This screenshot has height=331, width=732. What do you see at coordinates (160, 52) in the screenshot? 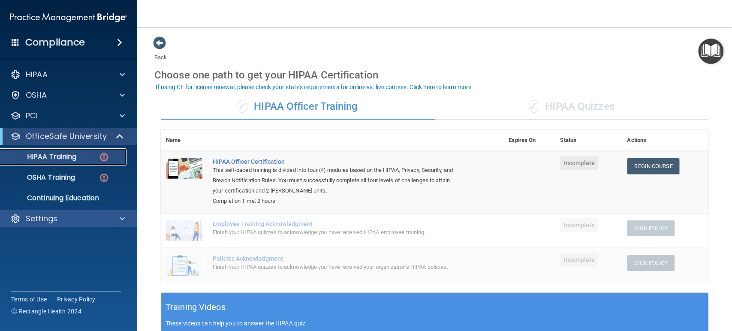
I see `a: Back` at bounding box center [160, 52].